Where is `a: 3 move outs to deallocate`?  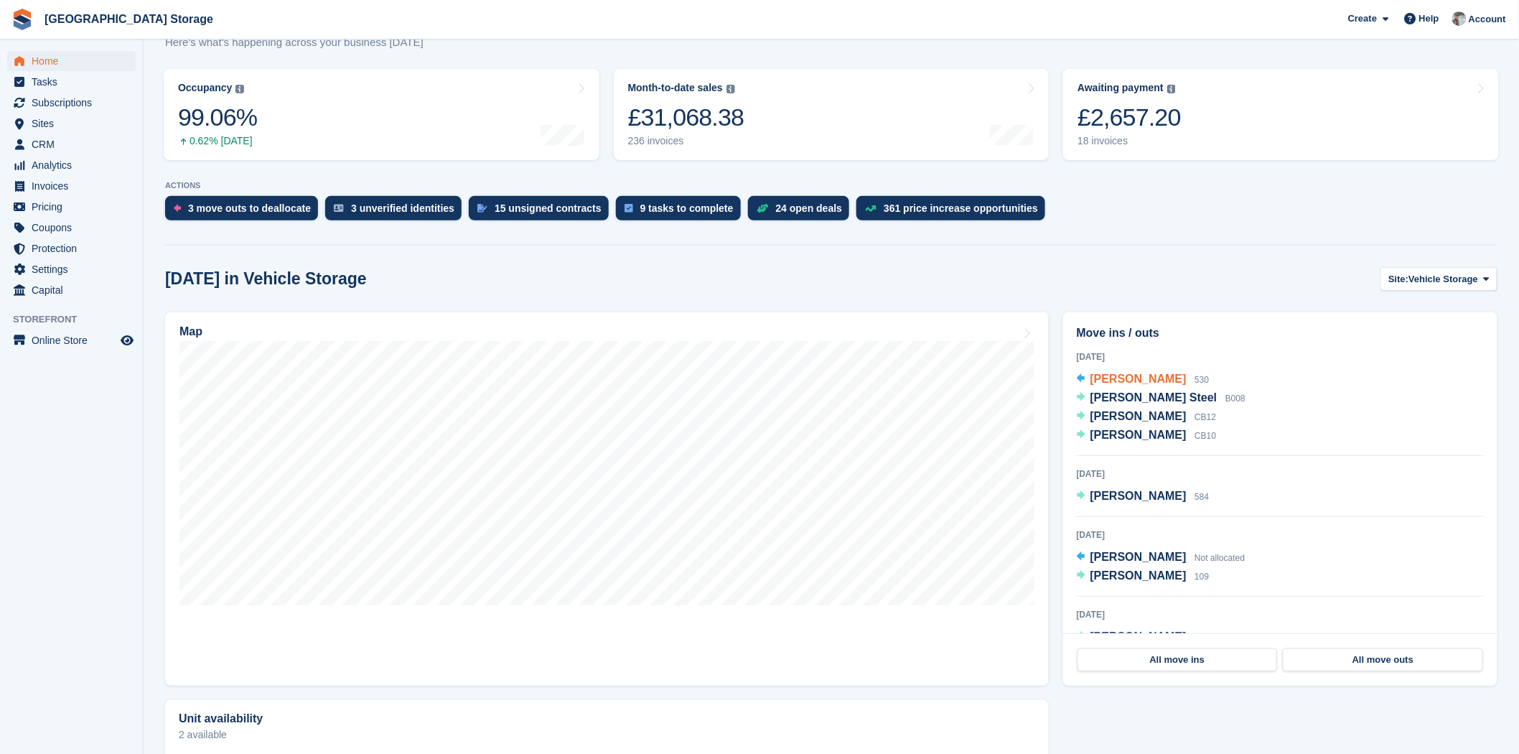 a: 3 move outs to deallocate is located at coordinates (245, 212).